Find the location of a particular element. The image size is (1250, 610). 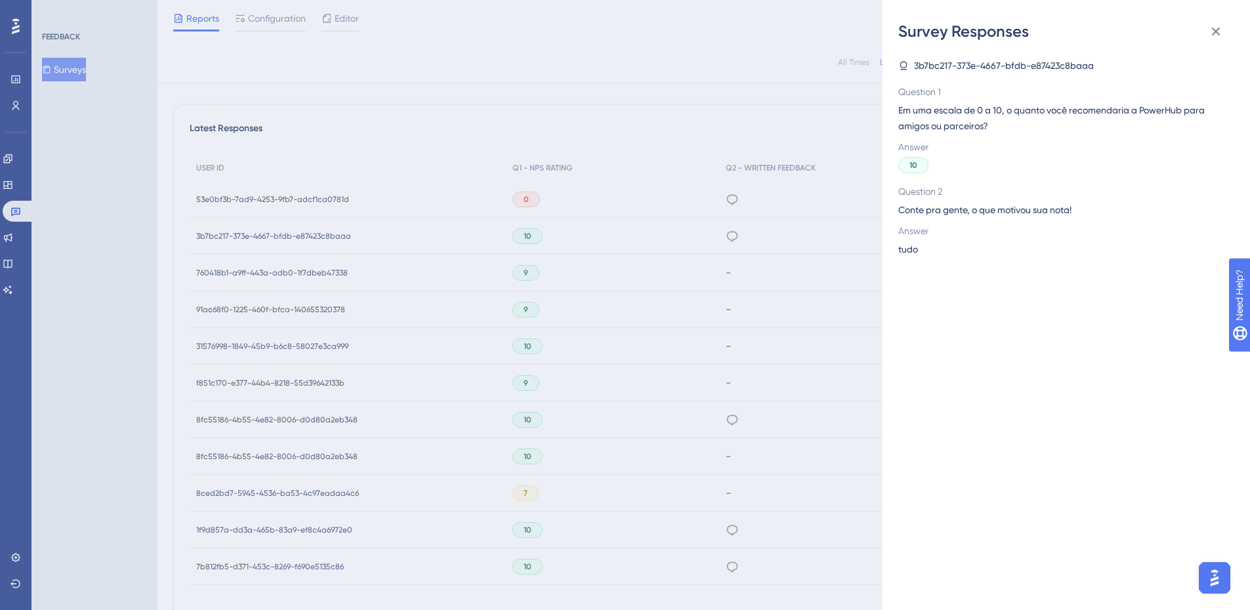

span: tudo is located at coordinates (908, 249).